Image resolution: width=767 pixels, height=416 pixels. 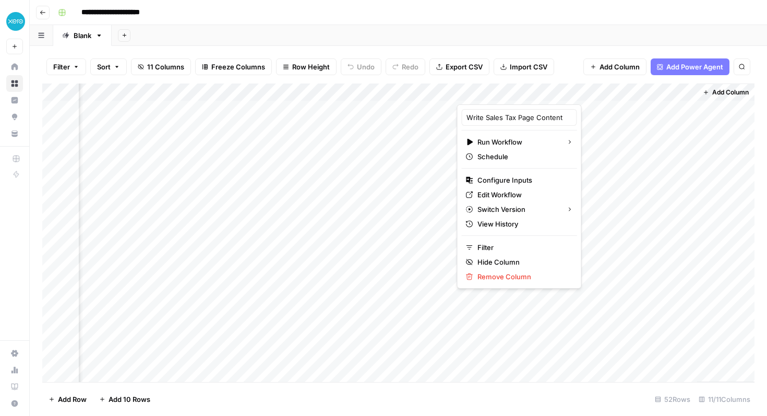 What do you see at coordinates (15, 21) in the screenshot?
I see `button: Workspace: XeroOps` at bounding box center [15, 21].